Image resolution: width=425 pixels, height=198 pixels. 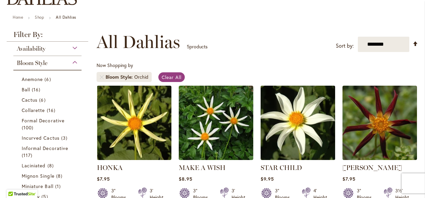 What do you see at coordinates (267, 179) in the screenshot?
I see `span: $9.95` at bounding box center [267, 179].